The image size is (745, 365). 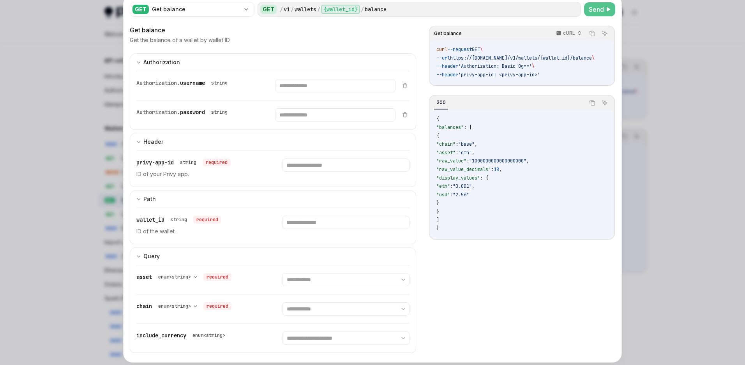 I want to click on div: chain, so click(x=184, y=306).